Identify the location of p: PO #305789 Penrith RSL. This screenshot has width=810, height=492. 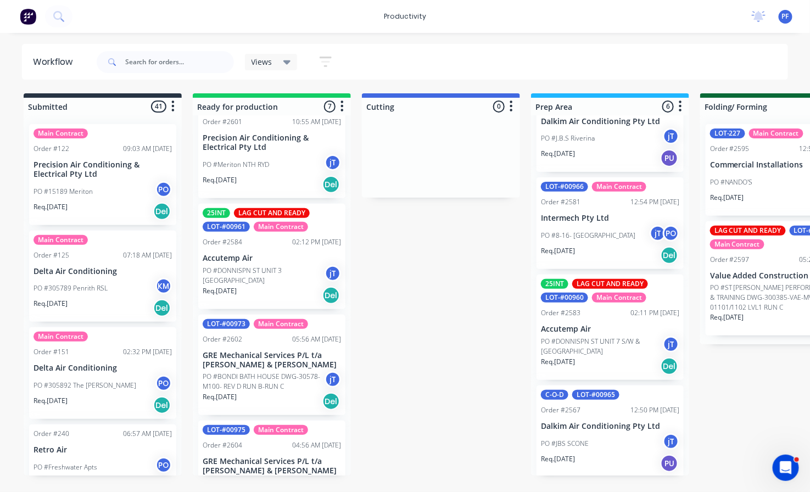
(70, 288).